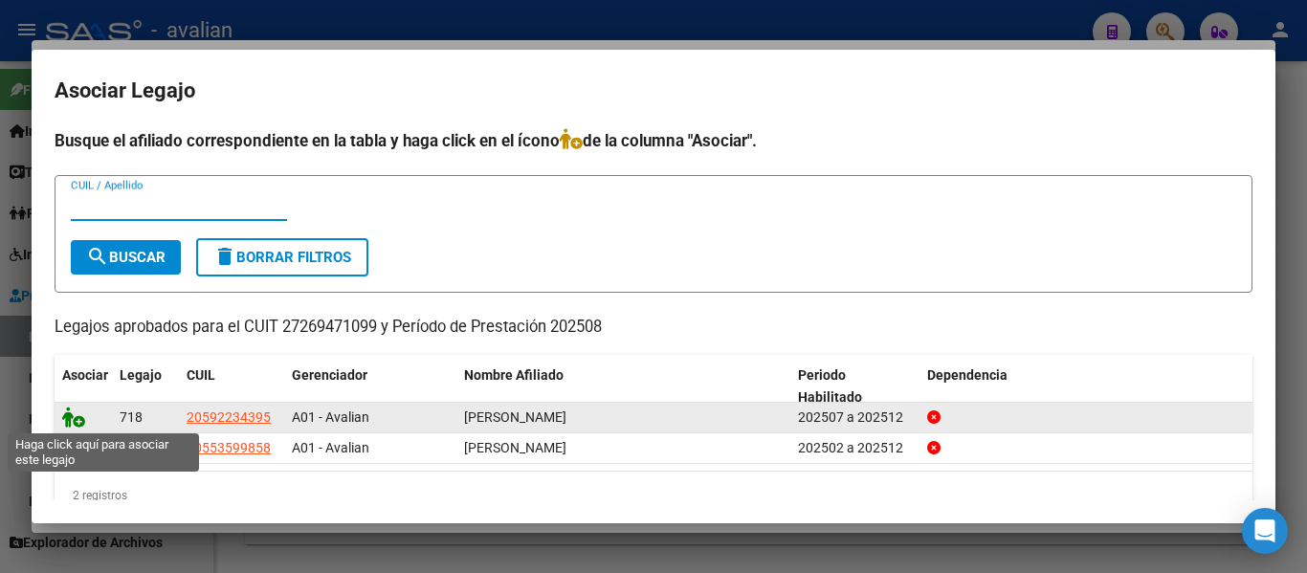  I want to click on span: Legajo, so click(141, 375).